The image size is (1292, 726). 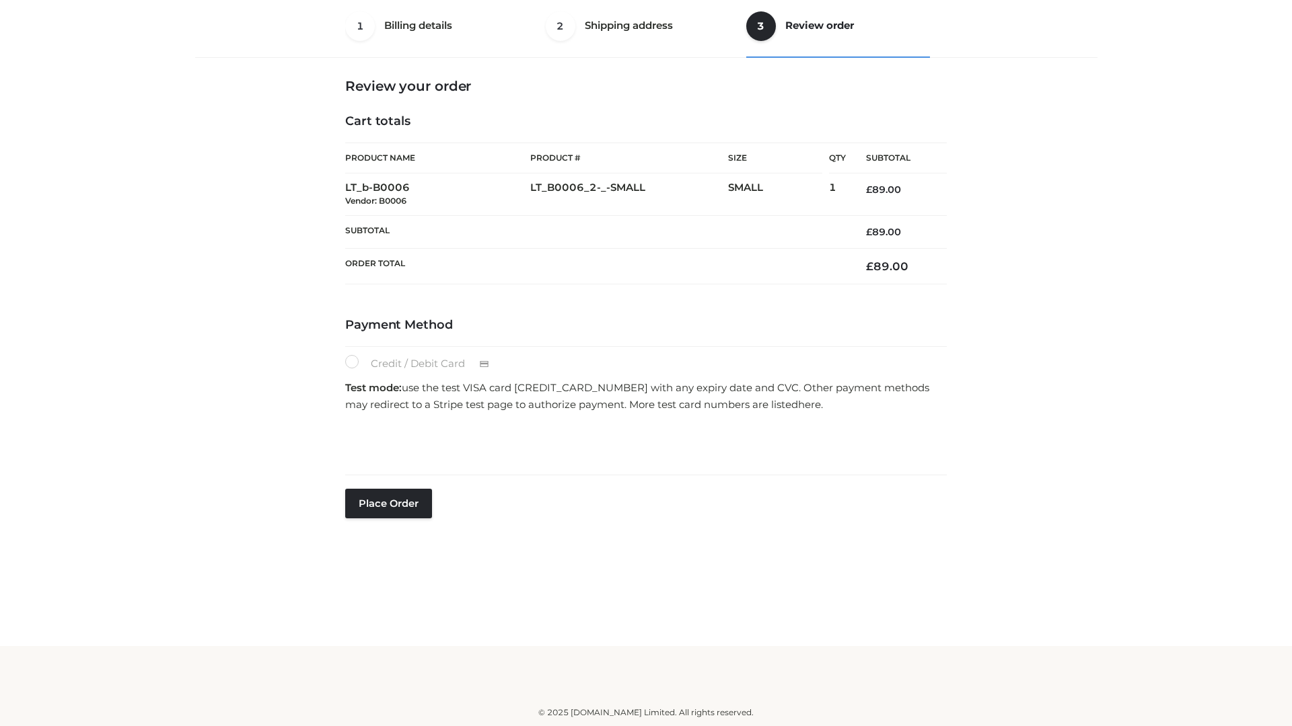 I want to click on td: SMALL, so click(x=778, y=194).